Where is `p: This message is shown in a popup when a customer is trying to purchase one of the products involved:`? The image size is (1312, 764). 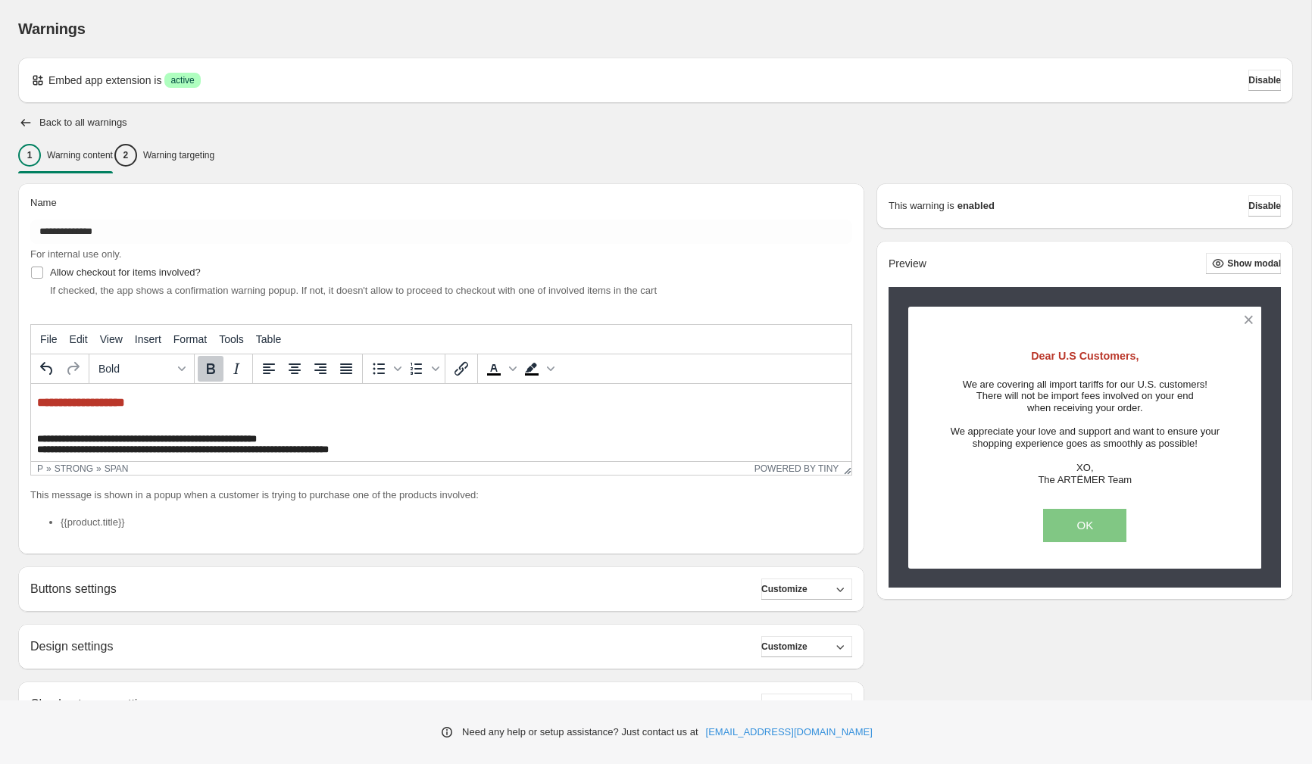 p: This message is shown in a popup when a customer is trying to purchase one of the products involved: is located at coordinates (441, 495).